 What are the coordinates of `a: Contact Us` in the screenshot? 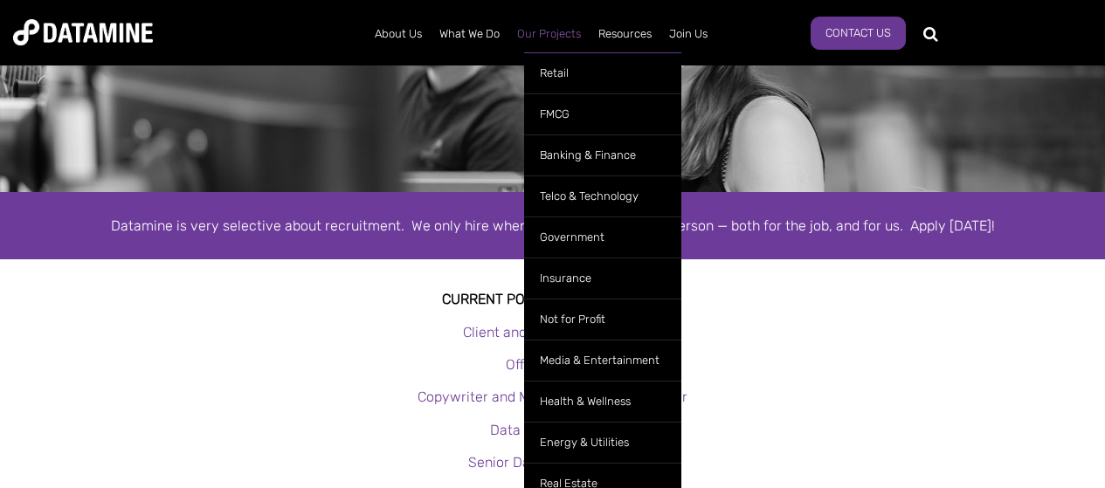 It's located at (858, 33).